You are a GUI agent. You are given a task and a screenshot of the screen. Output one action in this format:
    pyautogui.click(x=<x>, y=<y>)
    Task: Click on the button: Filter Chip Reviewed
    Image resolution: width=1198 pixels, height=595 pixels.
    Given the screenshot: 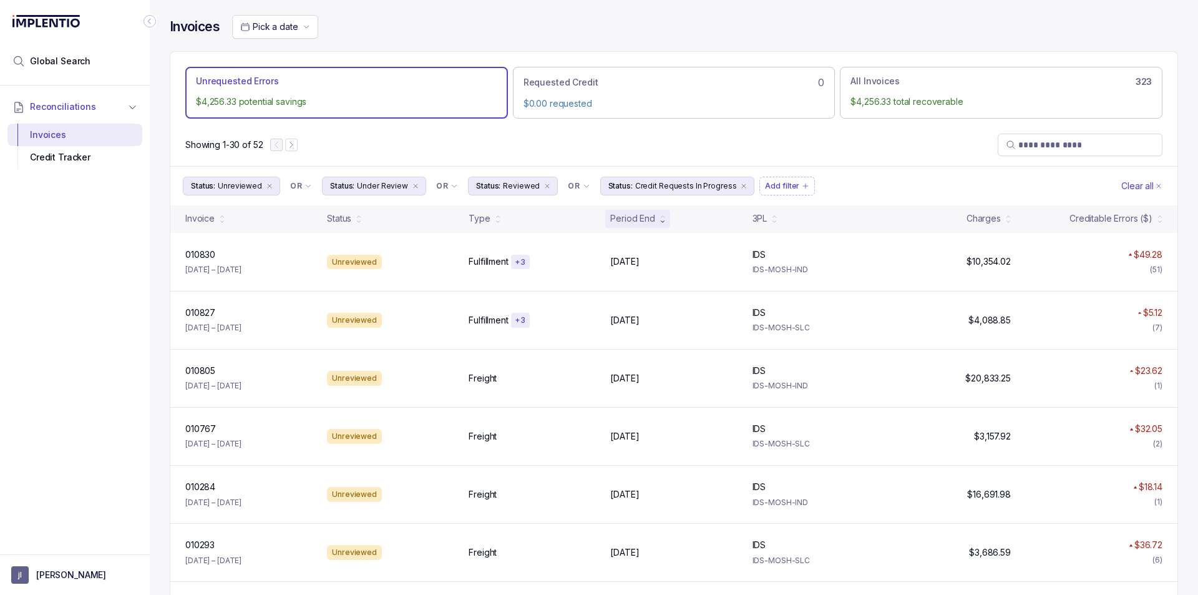 What is the action you would take?
    pyautogui.click(x=513, y=186)
    